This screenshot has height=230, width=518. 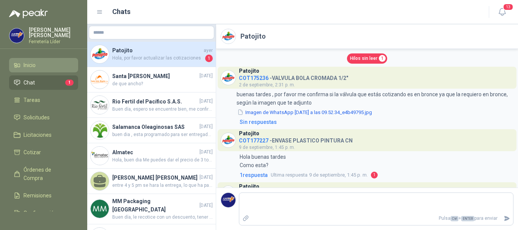 I want to click on span: 13, so click(x=508, y=7).